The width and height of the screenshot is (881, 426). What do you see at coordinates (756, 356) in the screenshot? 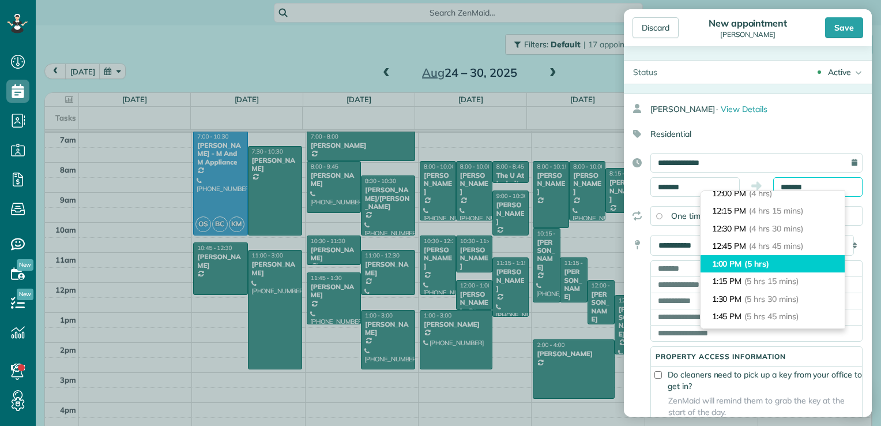
I see `h5: Property access information` at bounding box center [756, 356].